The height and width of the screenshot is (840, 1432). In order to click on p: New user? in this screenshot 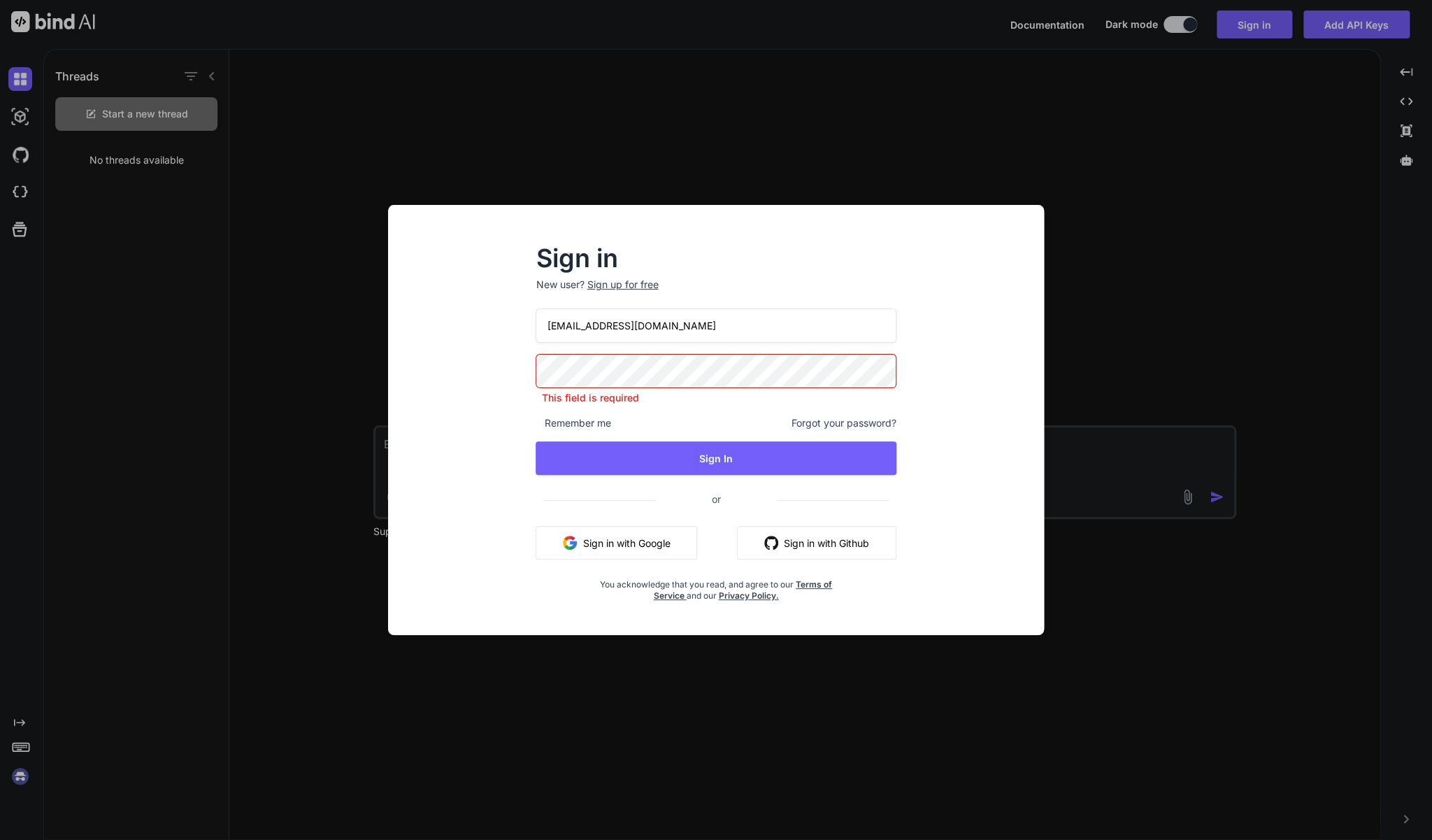, I will do `click(716, 293)`.